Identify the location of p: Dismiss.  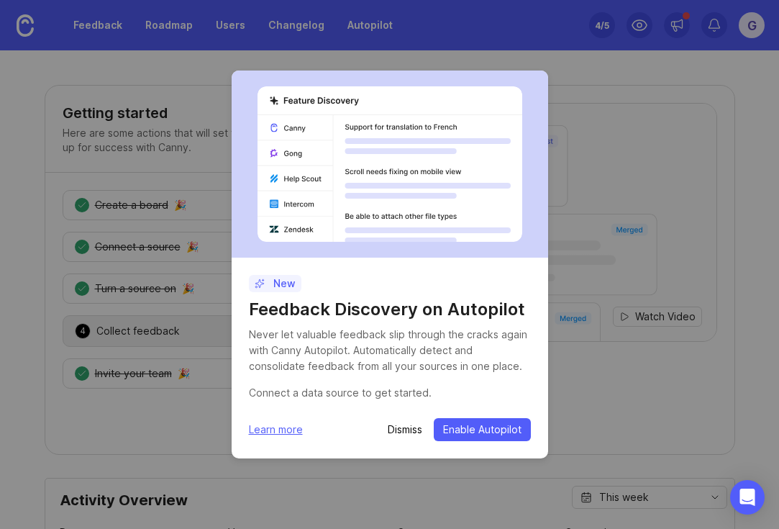
(405, 429).